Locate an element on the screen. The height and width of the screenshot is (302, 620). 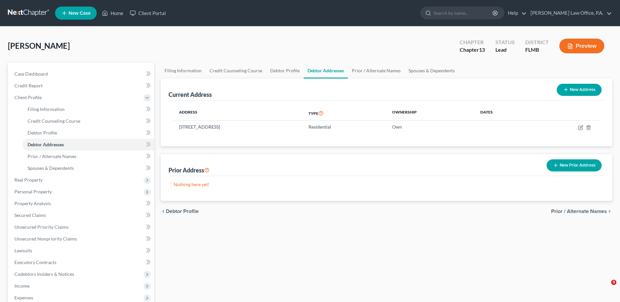
span: Executory Contracts is located at coordinates (35, 262).